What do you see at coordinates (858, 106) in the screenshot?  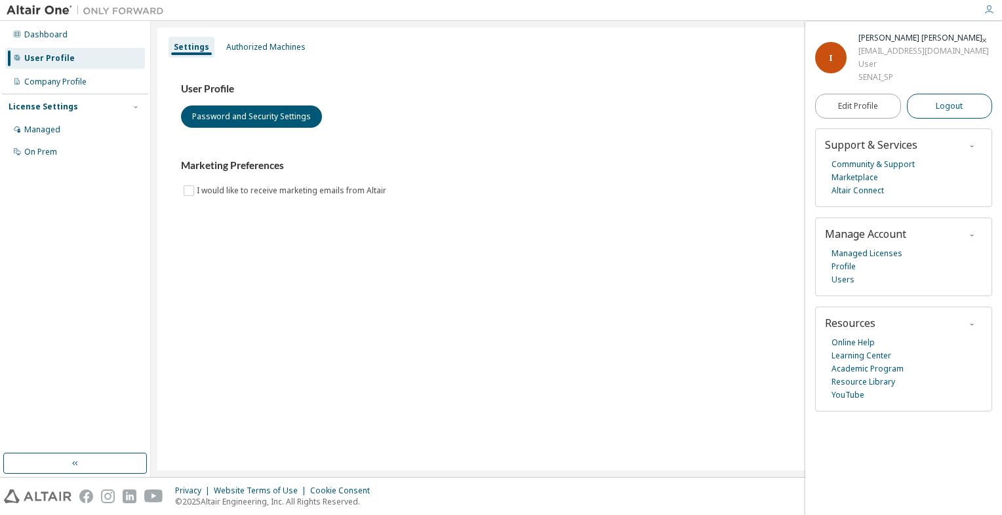 I see `a: Edit Profile` at bounding box center [858, 106].